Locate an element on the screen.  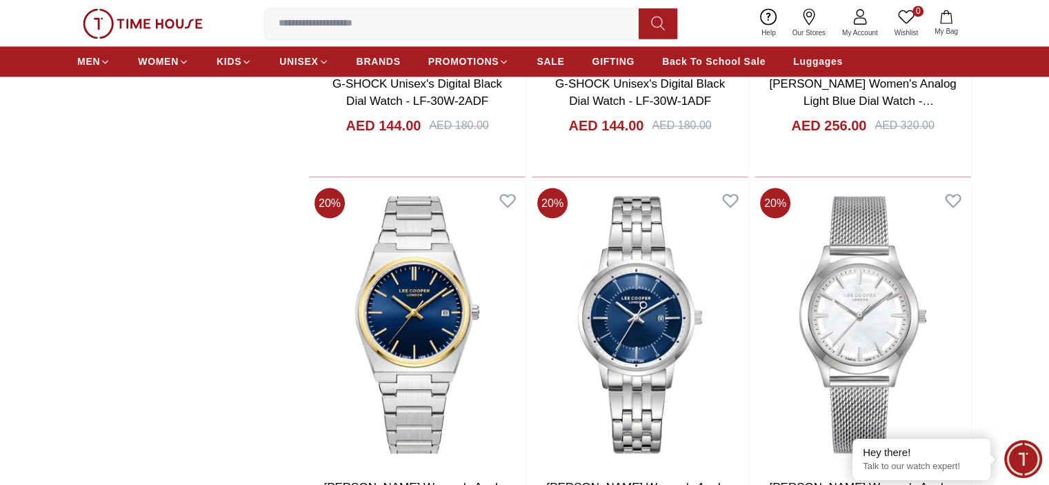
span: My Account is located at coordinates (860, 32).